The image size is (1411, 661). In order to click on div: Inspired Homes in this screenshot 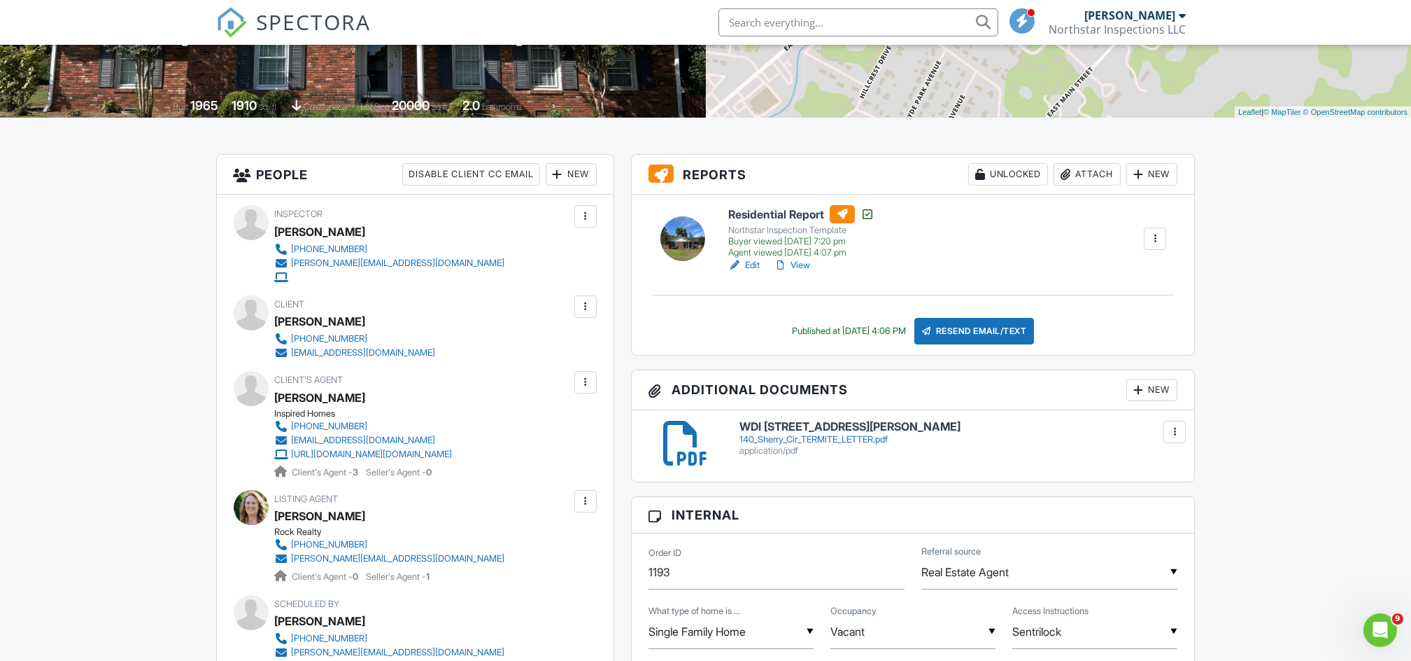, I will do `click(369, 414)`.